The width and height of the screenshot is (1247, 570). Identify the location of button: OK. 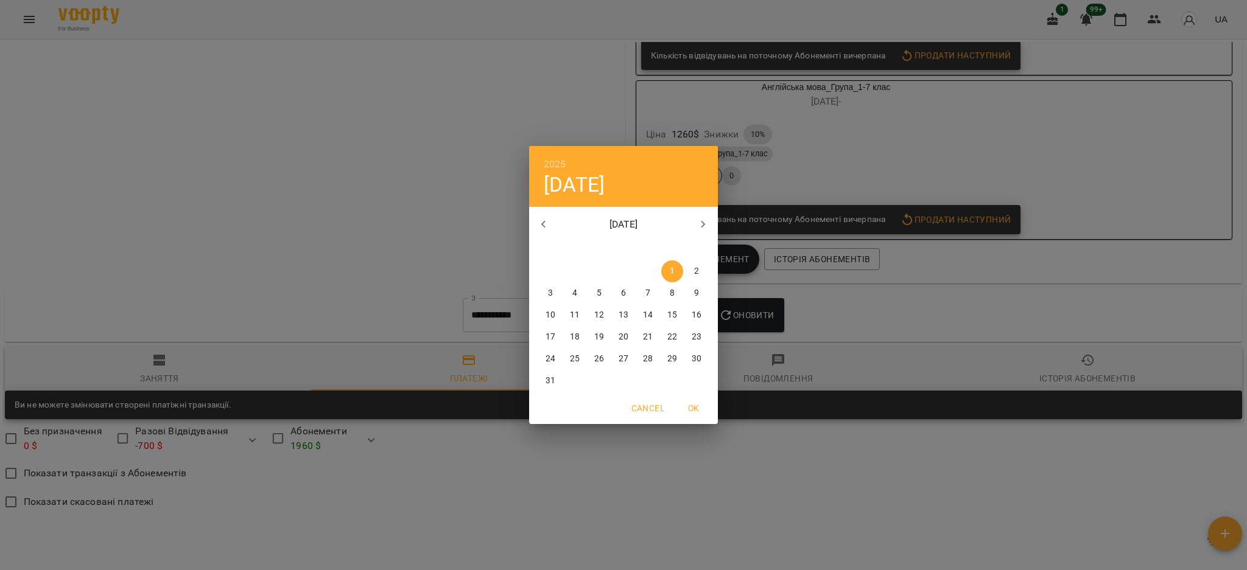
(693, 408).